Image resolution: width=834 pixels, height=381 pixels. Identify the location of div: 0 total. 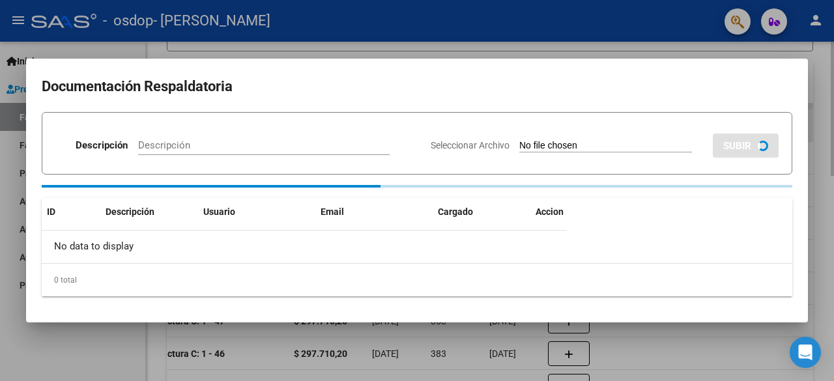
(417, 280).